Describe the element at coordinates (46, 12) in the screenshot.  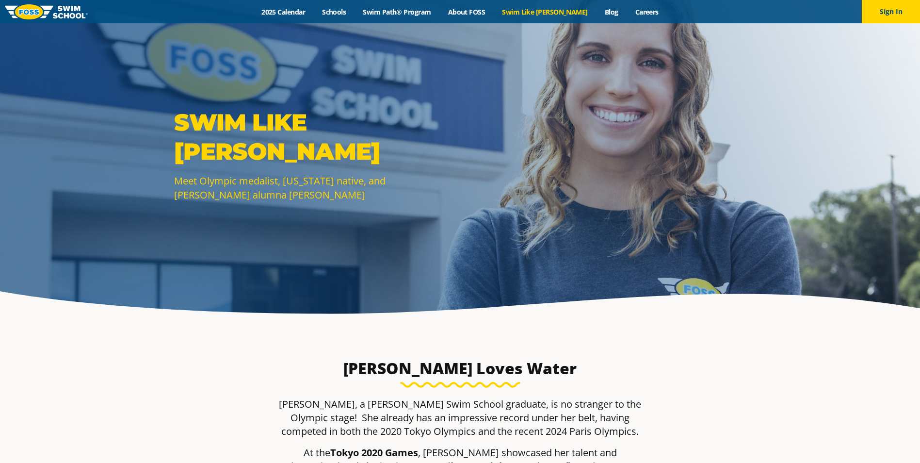
I see `img: FOSS Swim School Logo` at that location.